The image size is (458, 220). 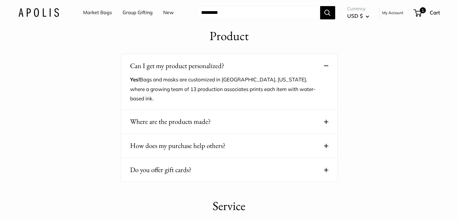 What do you see at coordinates (258, 13) in the screenshot?
I see `input: Search...` at bounding box center [258, 13].